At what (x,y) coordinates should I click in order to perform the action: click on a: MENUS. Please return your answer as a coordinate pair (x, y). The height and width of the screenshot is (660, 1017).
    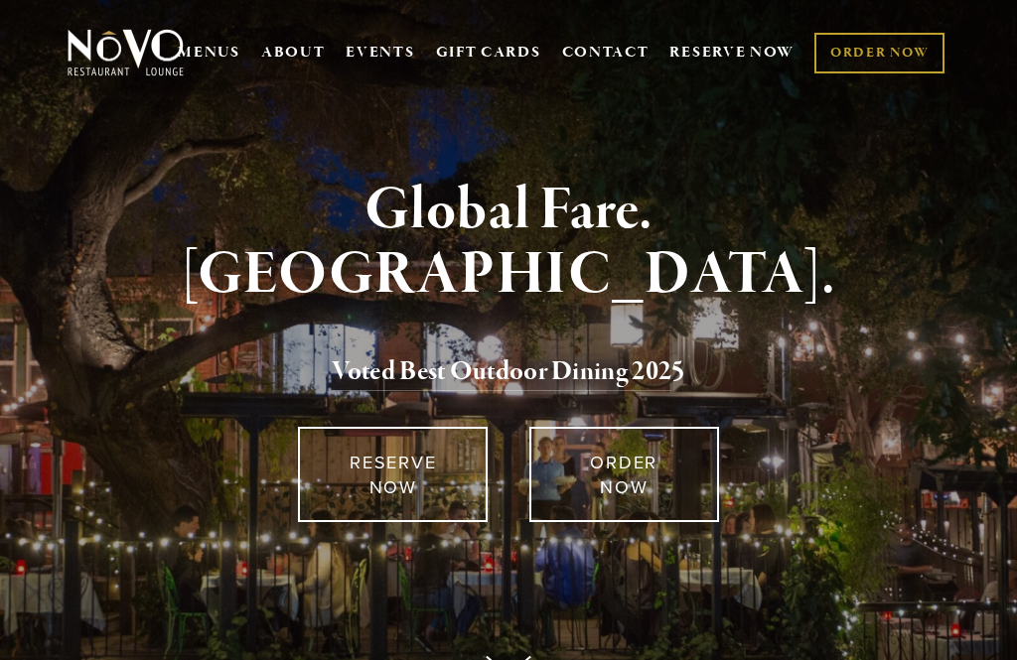
    Looking at the image, I should click on (209, 53).